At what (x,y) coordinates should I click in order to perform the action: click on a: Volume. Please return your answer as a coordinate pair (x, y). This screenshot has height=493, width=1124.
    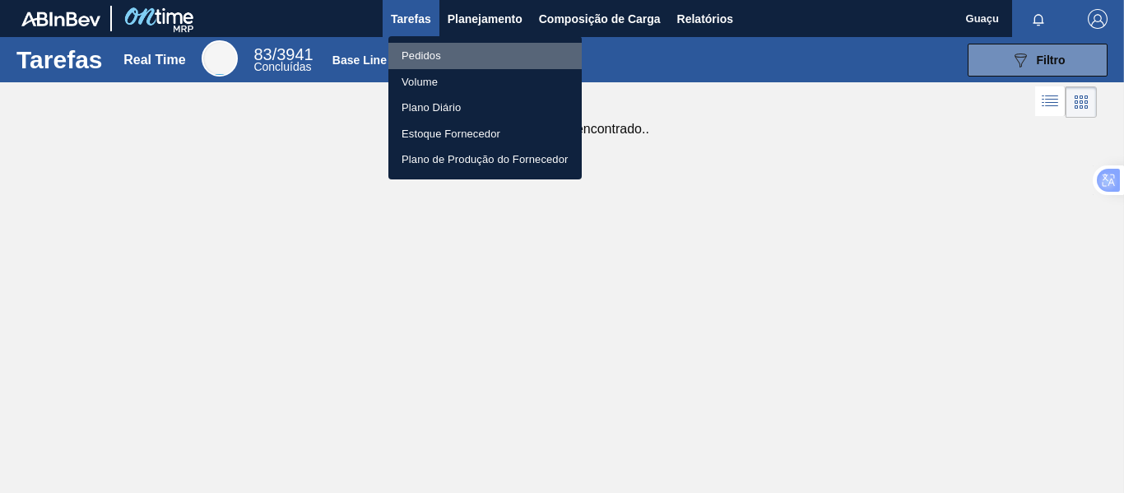
    Looking at the image, I should click on (484, 82).